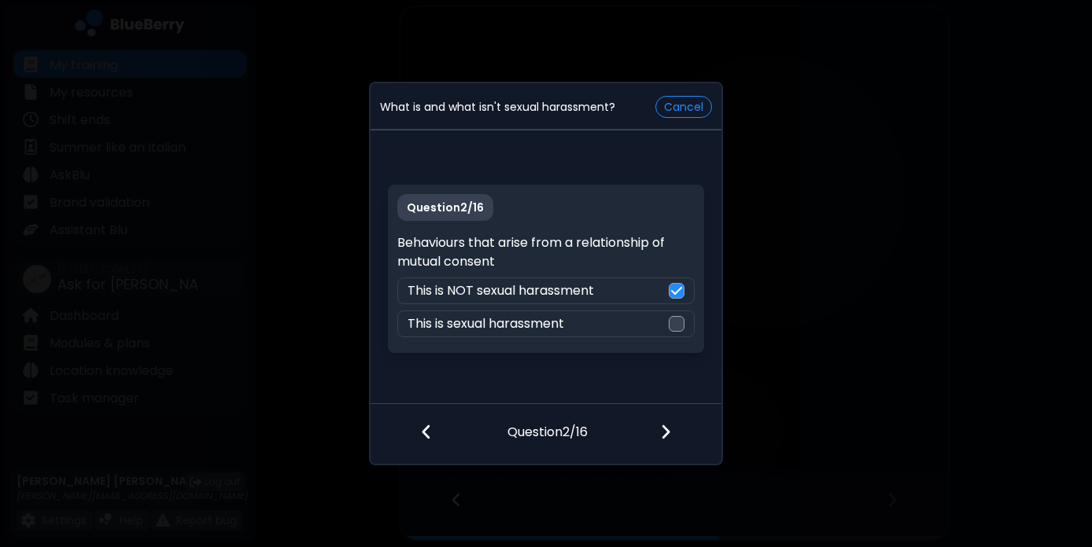  Describe the element at coordinates (485, 324) in the screenshot. I see `p: This is sexual harassment` at that location.